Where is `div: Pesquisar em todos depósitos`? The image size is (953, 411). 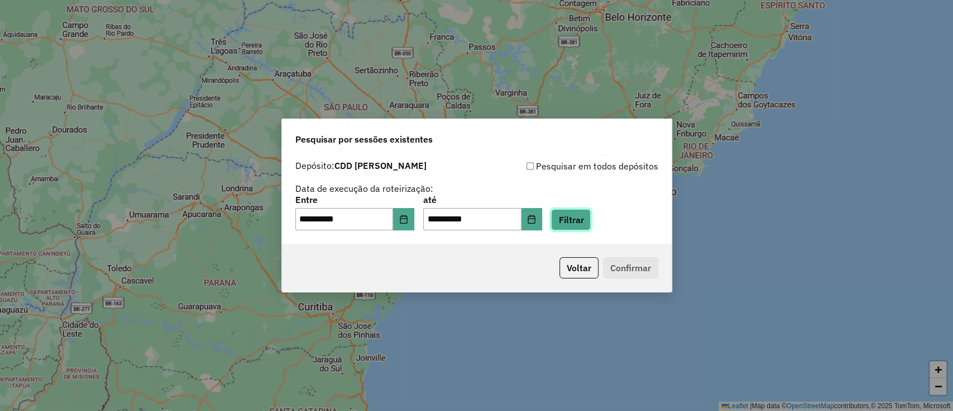
div: Pesquisar em todos depósitos is located at coordinates (568, 166).